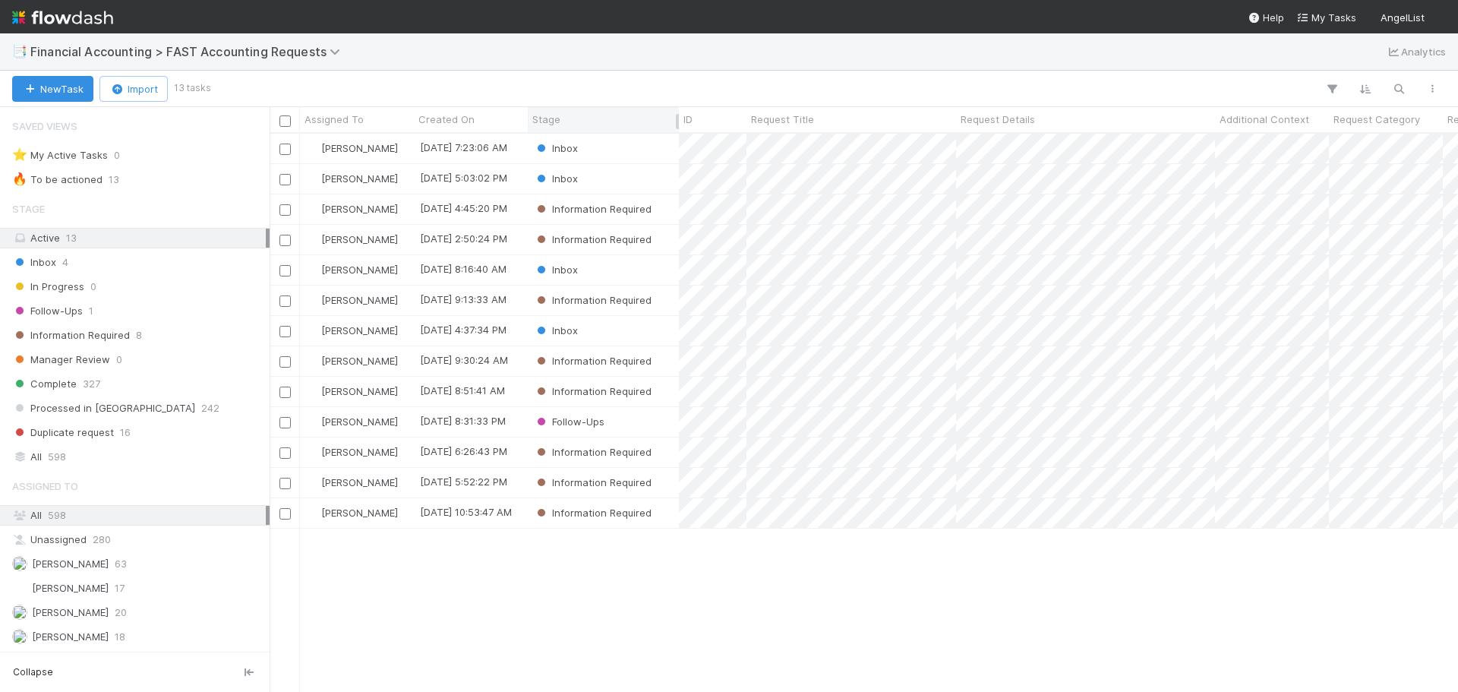  Describe the element at coordinates (139, 539) in the screenshot. I see `div: Unassigned` at that location.